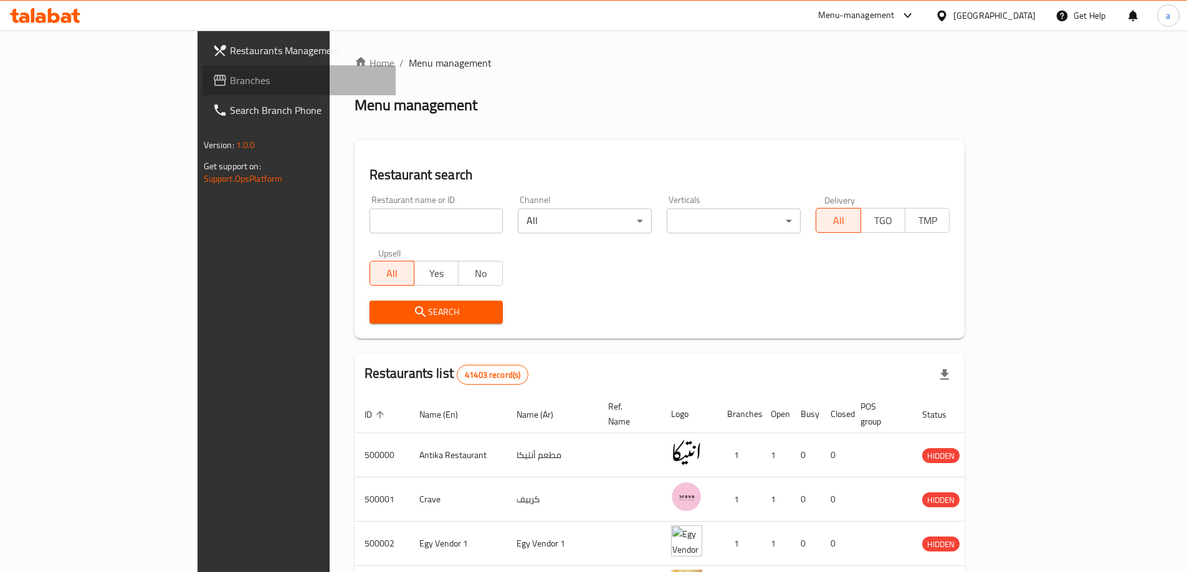  What do you see at coordinates (243, 179) in the screenshot?
I see `a: Support.OpsPlatform` at bounding box center [243, 179].